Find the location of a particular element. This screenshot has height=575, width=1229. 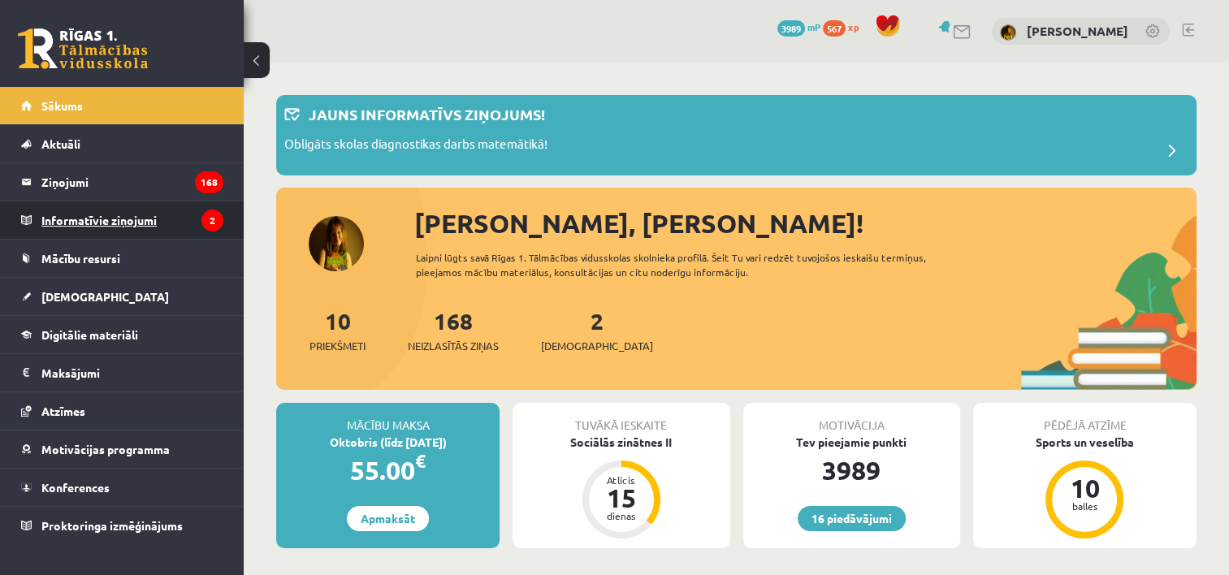

span: 567 is located at coordinates (834, 28).